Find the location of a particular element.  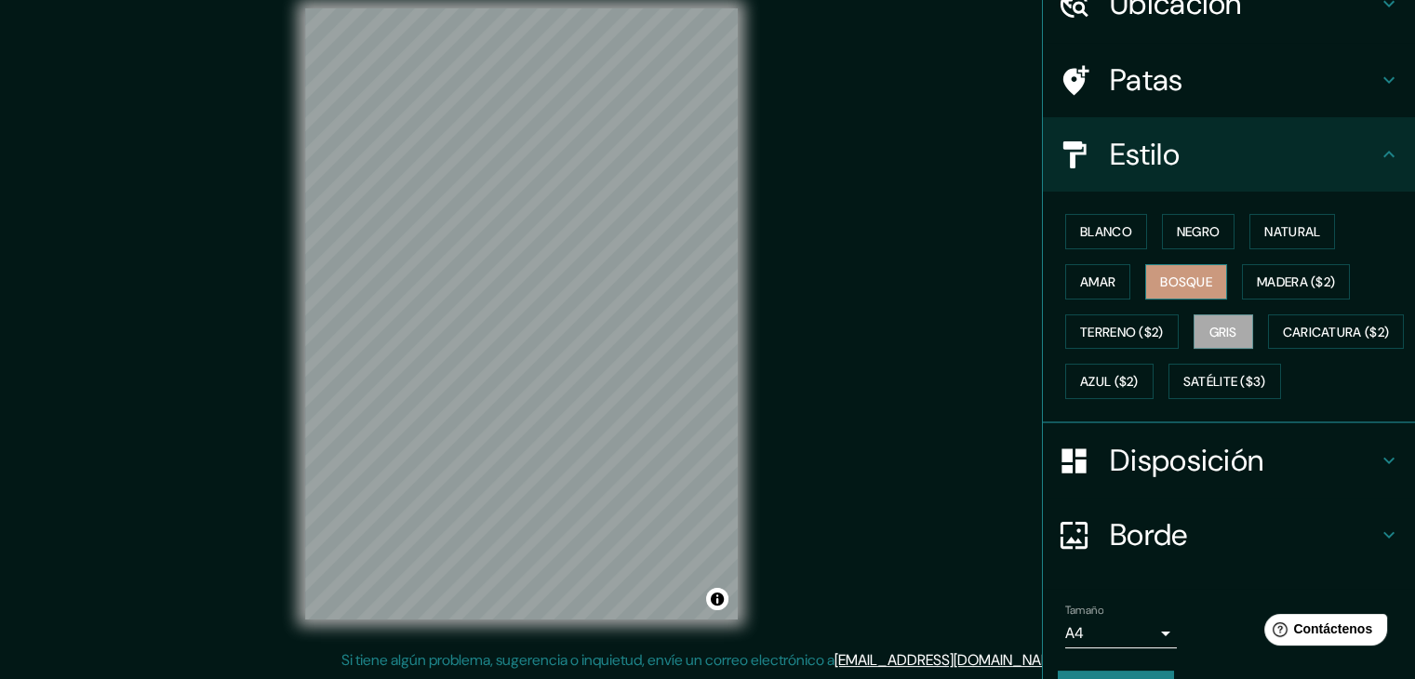

font: Patas is located at coordinates (1146, 80).